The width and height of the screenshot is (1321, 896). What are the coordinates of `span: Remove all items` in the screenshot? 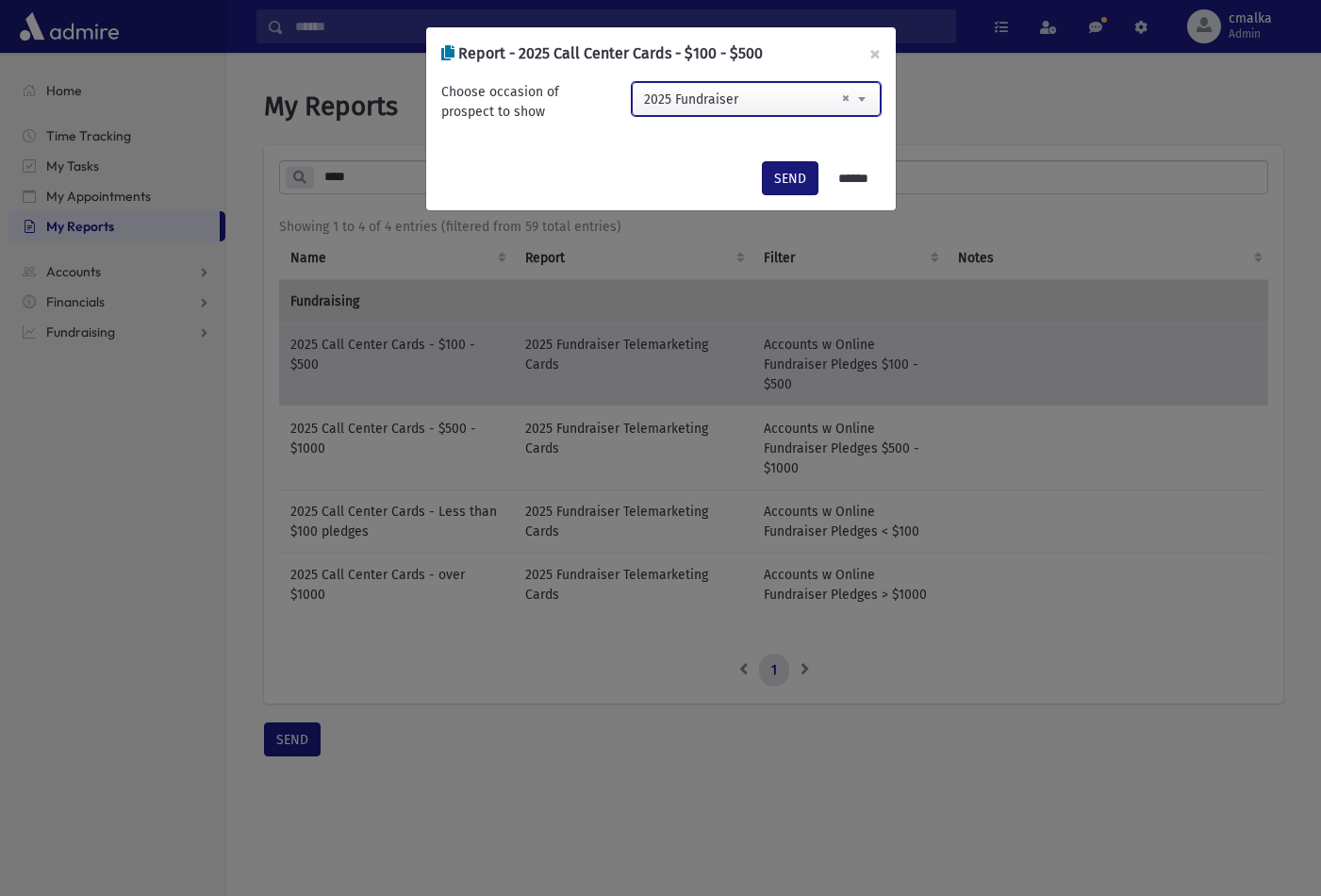 It's located at (846, 98).